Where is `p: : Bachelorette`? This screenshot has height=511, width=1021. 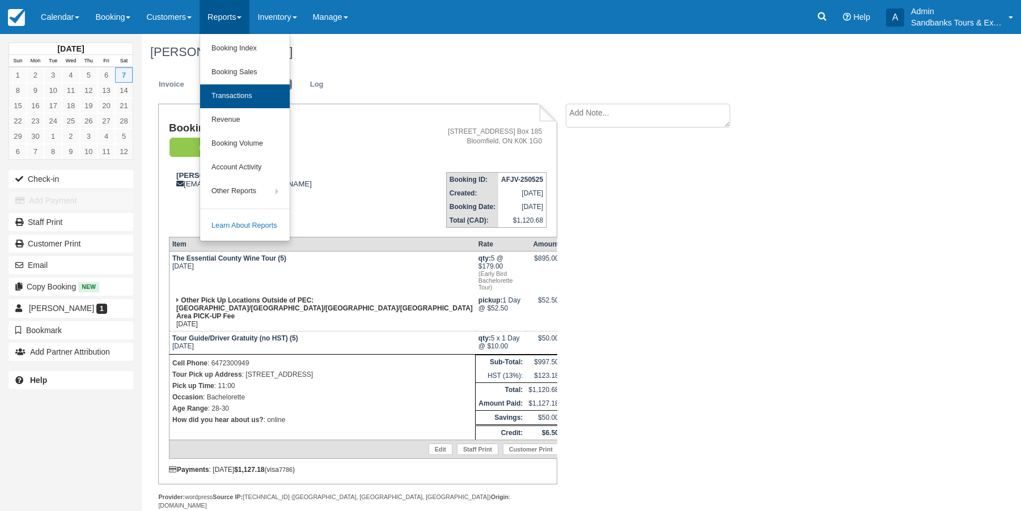 p: : Bachelorette is located at coordinates (322, 397).